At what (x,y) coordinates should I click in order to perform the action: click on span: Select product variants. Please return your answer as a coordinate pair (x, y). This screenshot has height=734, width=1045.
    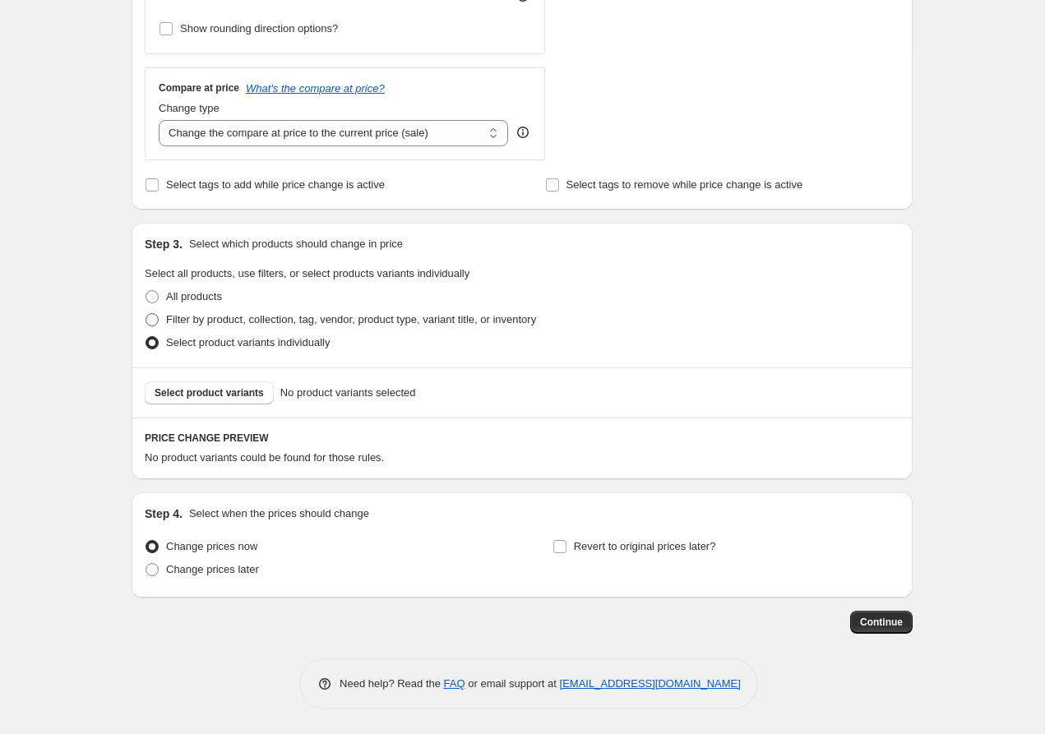
    Looking at the image, I should click on (209, 393).